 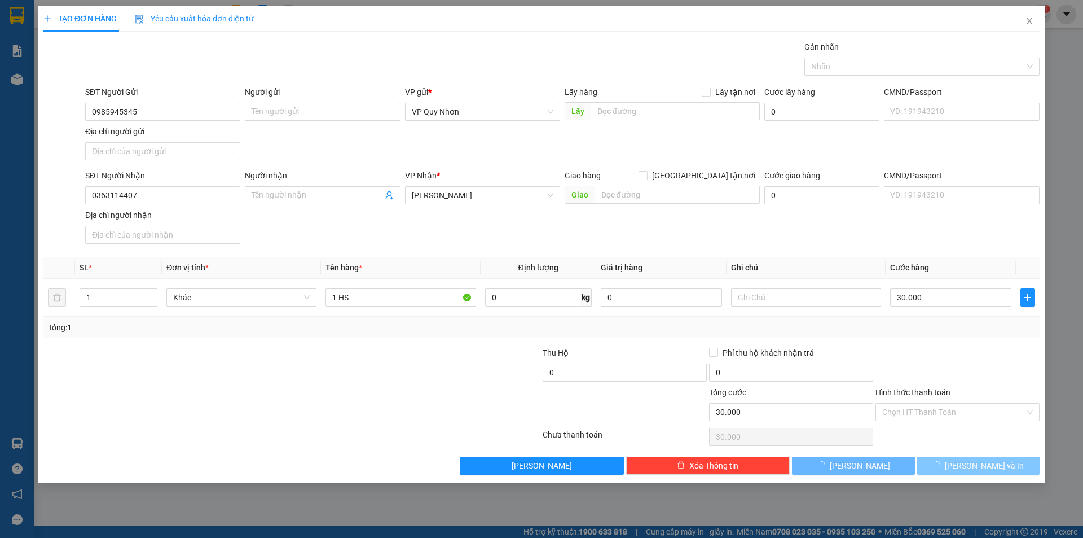 I want to click on span: Giao hàng, so click(x=583, y=175).